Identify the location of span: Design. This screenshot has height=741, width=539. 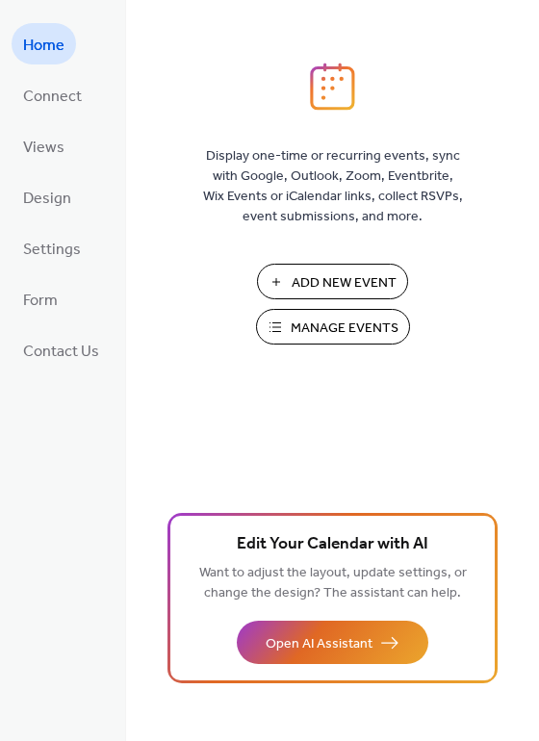
(47, 198).